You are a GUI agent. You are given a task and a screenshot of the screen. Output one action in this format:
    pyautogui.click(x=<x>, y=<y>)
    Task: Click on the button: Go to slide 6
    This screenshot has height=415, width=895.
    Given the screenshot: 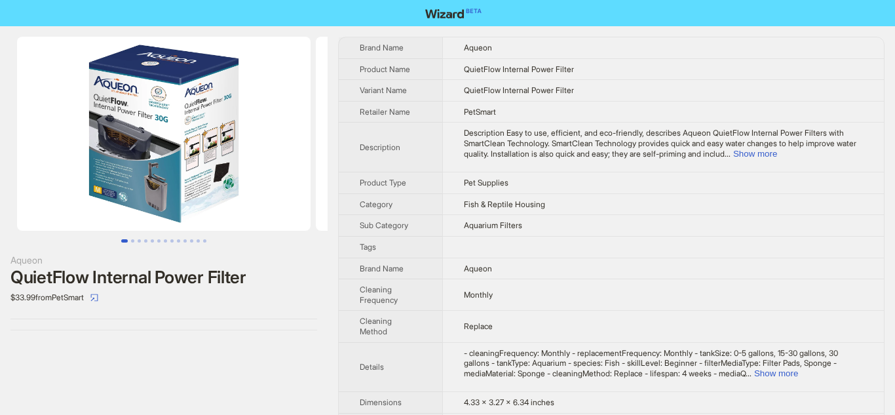 What is the action you would take?
    pyautogui.click(x=159, y=240)
    